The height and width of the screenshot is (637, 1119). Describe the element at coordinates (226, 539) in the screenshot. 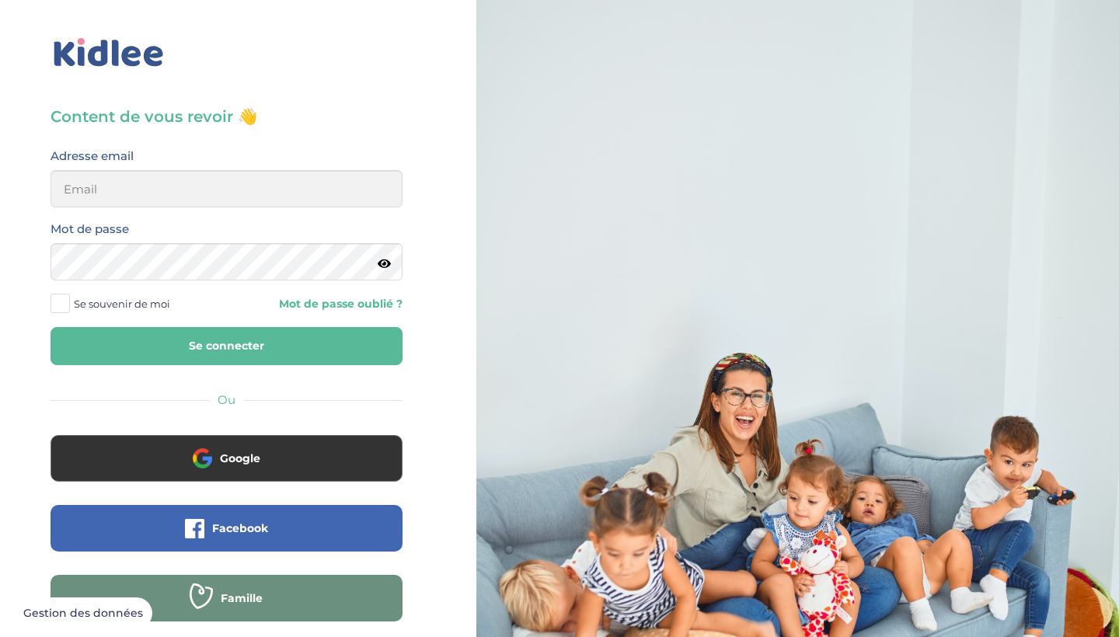

I see `a: Facebook` at that location.